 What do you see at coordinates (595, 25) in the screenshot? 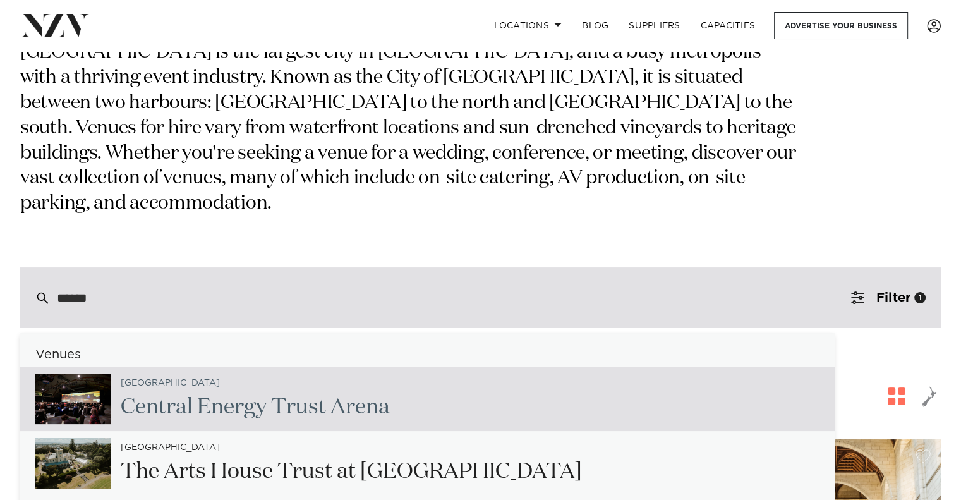
I see `a: BLOG` at bounding box center [595, 25].